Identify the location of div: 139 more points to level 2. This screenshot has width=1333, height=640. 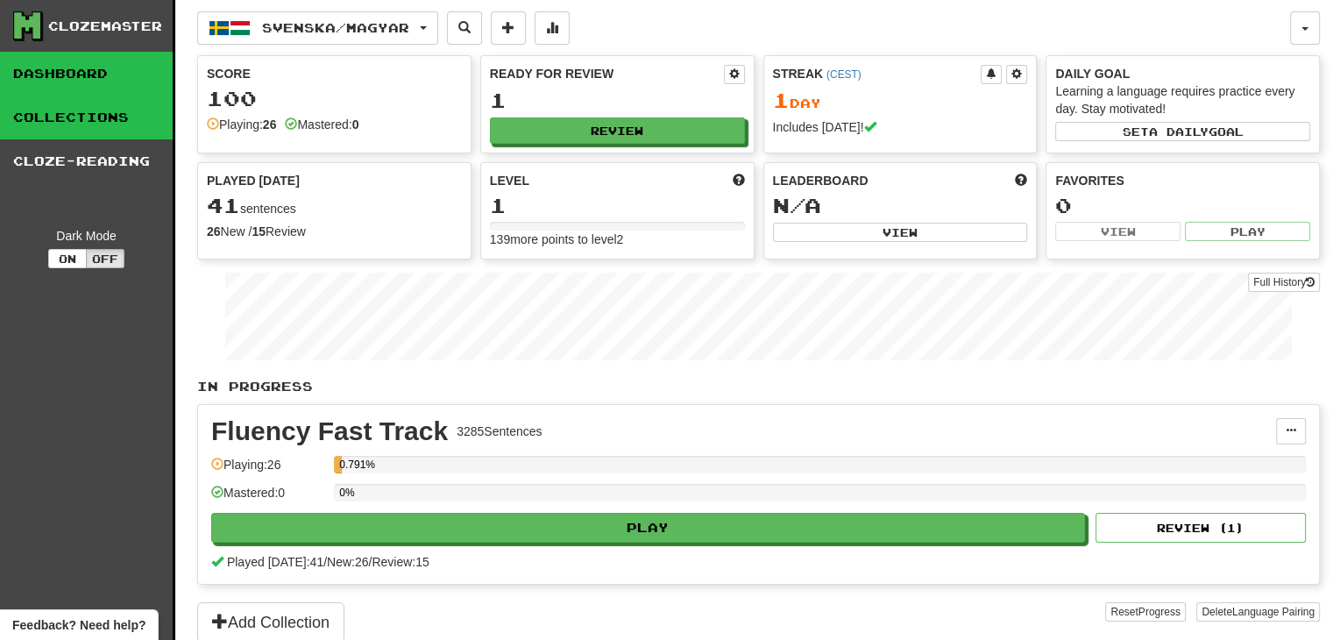
(617, 239).